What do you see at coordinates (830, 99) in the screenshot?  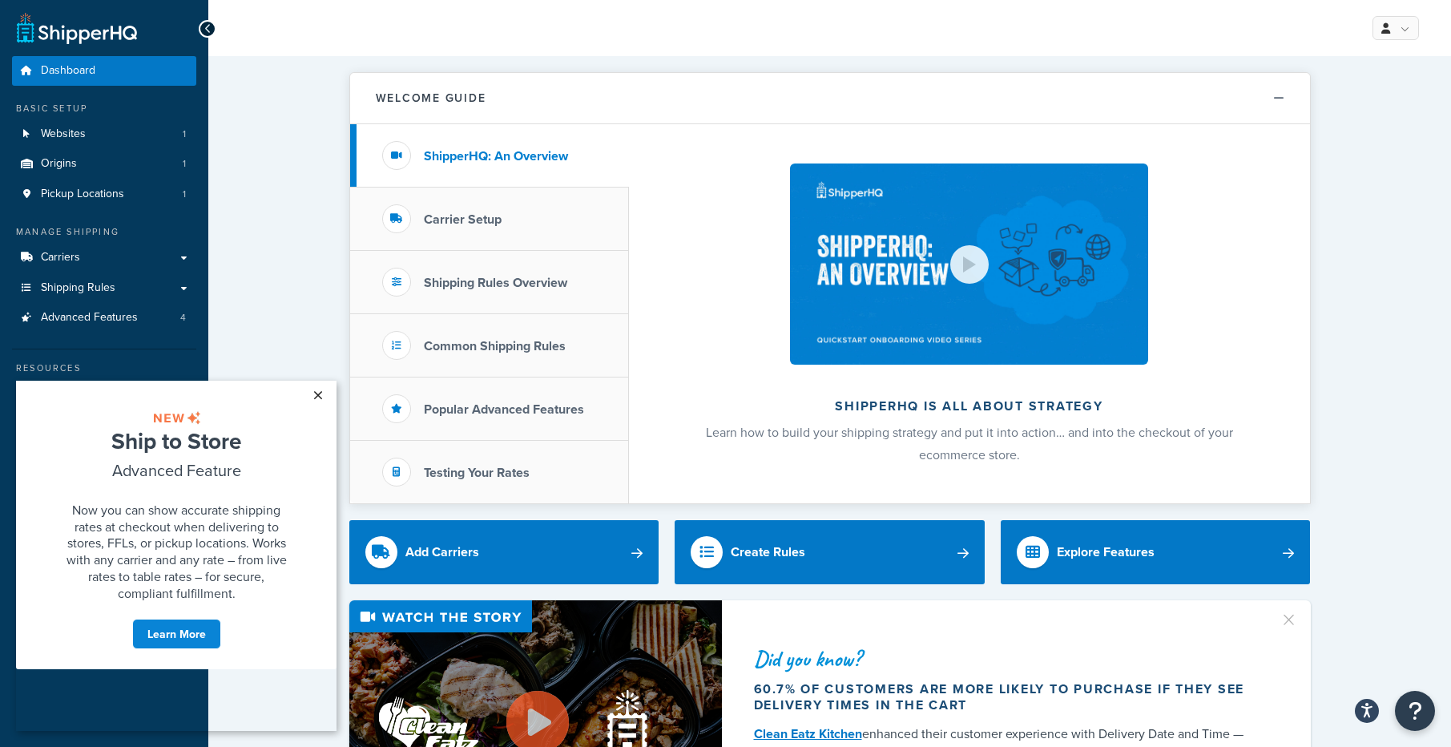 I see `button: Welcome Guide` at bounding box center [830, 99].